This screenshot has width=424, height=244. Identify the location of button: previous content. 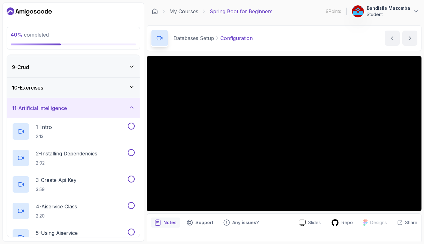
(392, 38).